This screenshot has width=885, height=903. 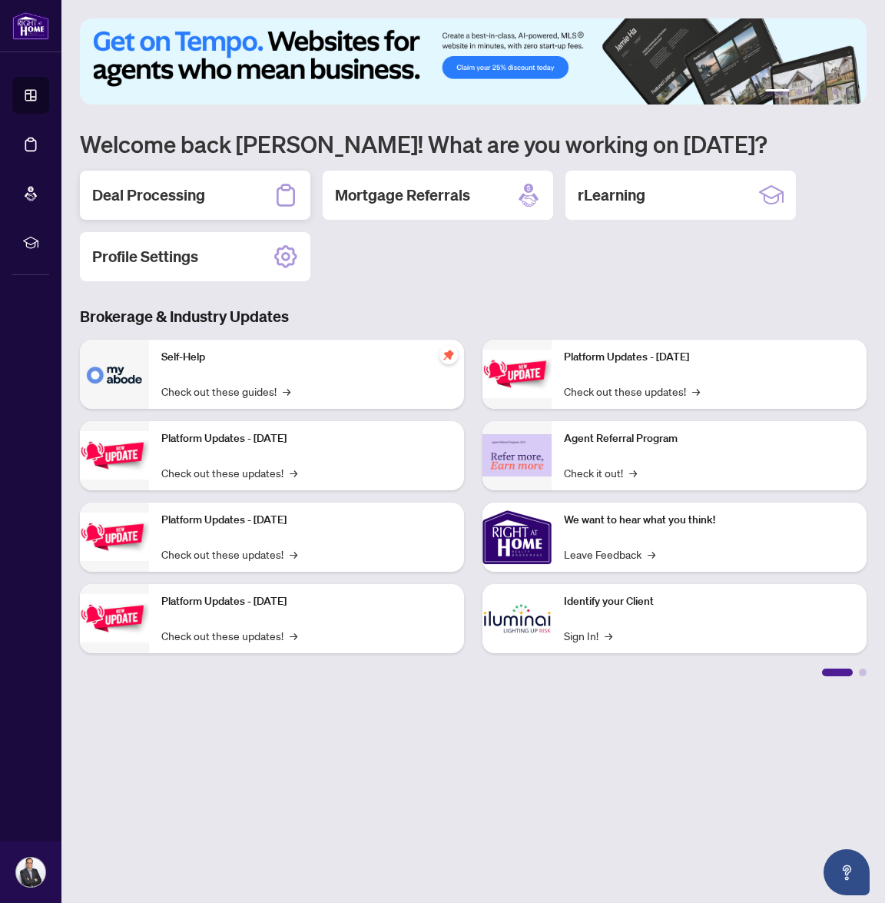 What do you see at coordinates (114, 618) in the screenshot?
I see `img: Platform Updates - July 8, 2025` at bounding box center [114, 618].